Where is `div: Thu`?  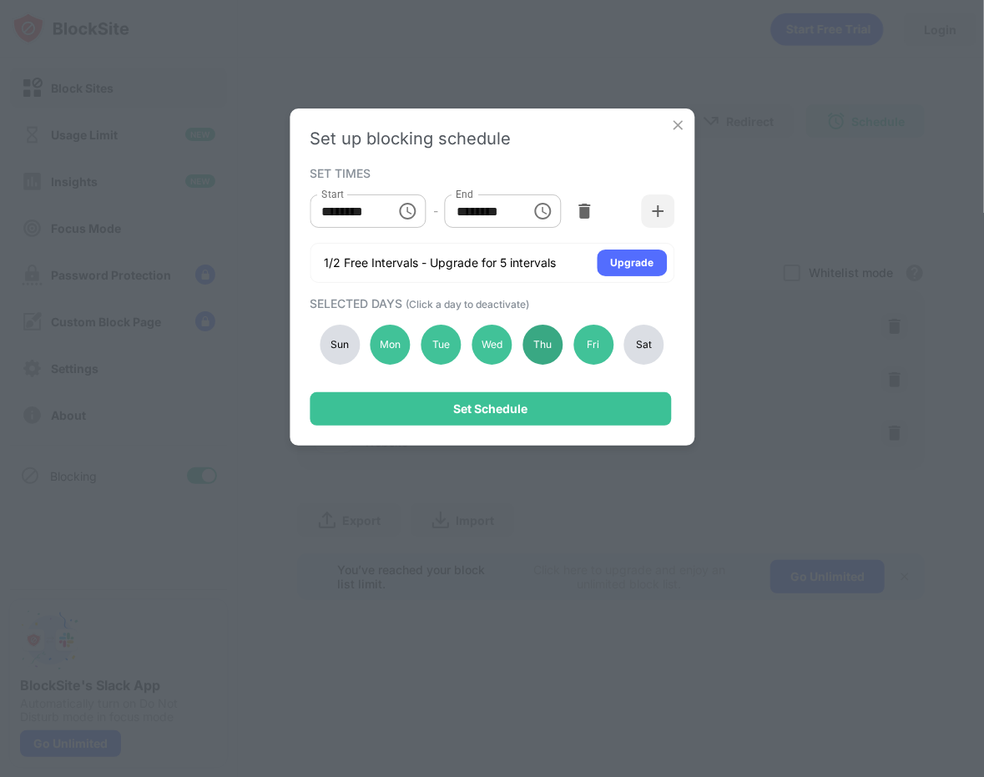 div: Thu is located at coordinates (542, 345).